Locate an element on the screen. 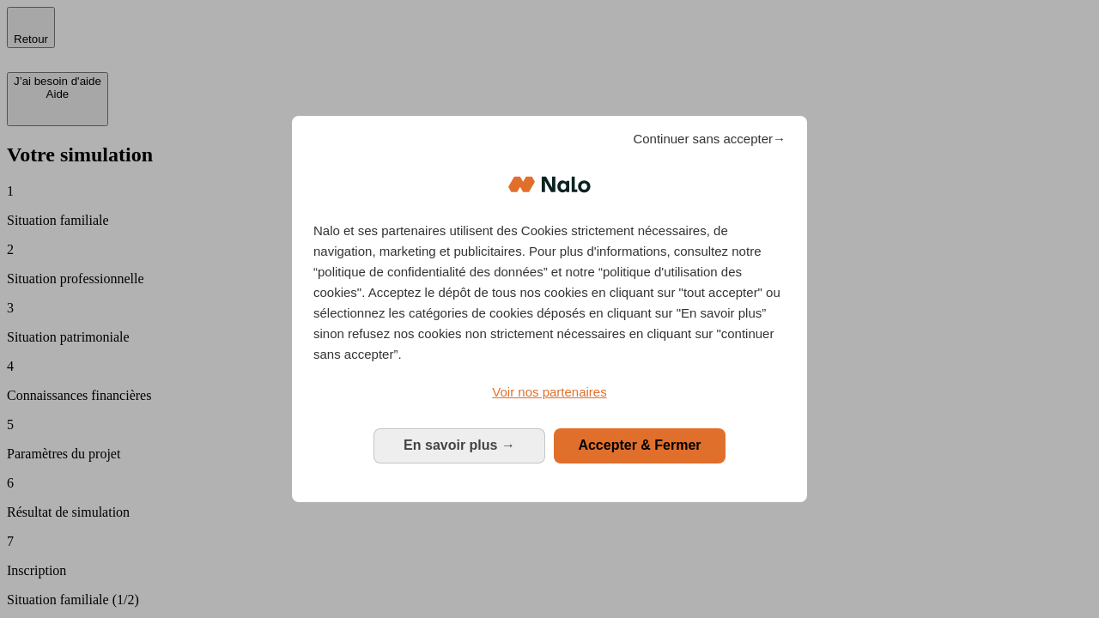 The image size is (1099, 618). button: Accepter & Fermer: Accepter notre traitement des données et fermer is located at coordinates (640, 446).